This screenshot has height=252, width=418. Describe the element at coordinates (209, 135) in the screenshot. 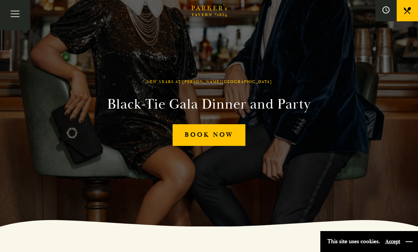

I see `a: Book Now` at that location.